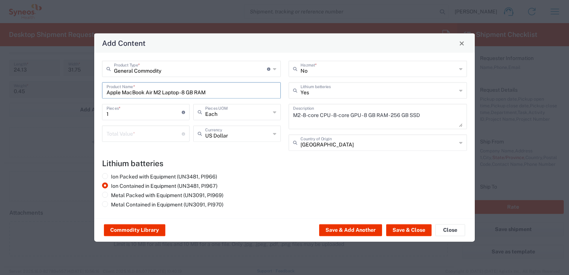 The height and width of the screenshot is (275, 569). What do you see at coordinates (124, 43) in the screenshot?
I see `h4: Add Content` at bounding box center [124, 43].